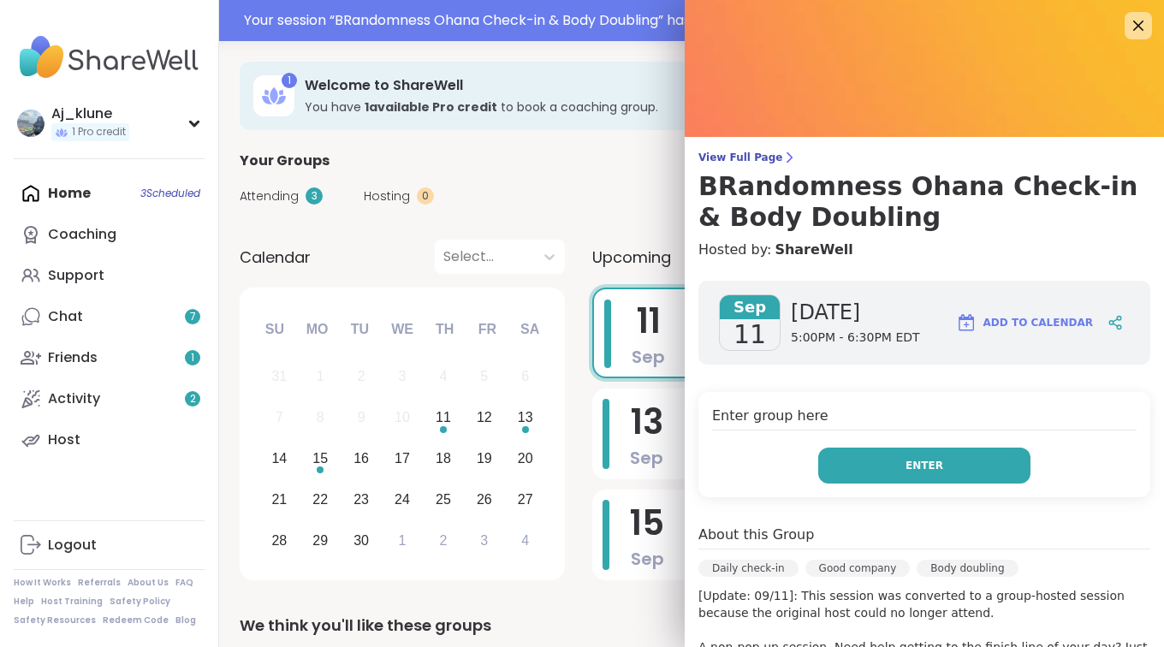  What do you see at coordinates (483, 376) in the screenshot?
I see `div: Not available Friday, September 5th, 2025` at bounding box center [483, 376].